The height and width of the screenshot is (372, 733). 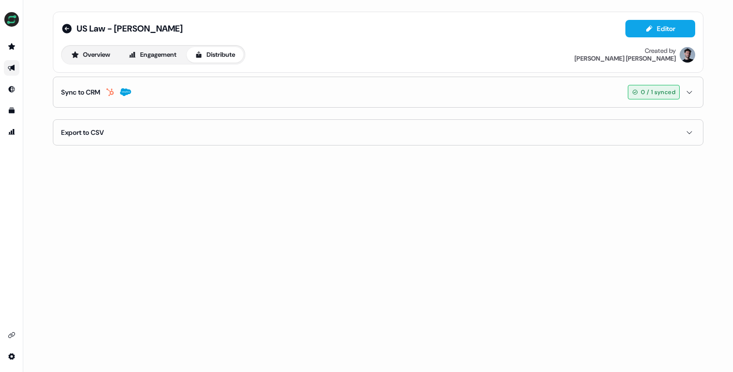 I want to click on button: Editor, so click(x=661, y=29).